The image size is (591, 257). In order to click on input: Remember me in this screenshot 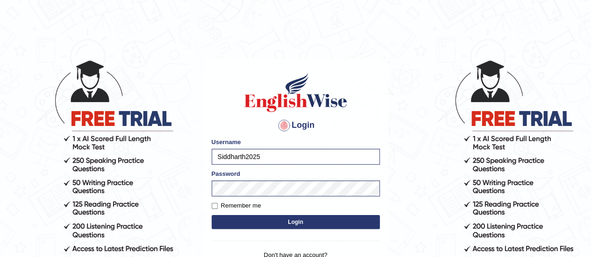, I will do `click(214, 206)`.